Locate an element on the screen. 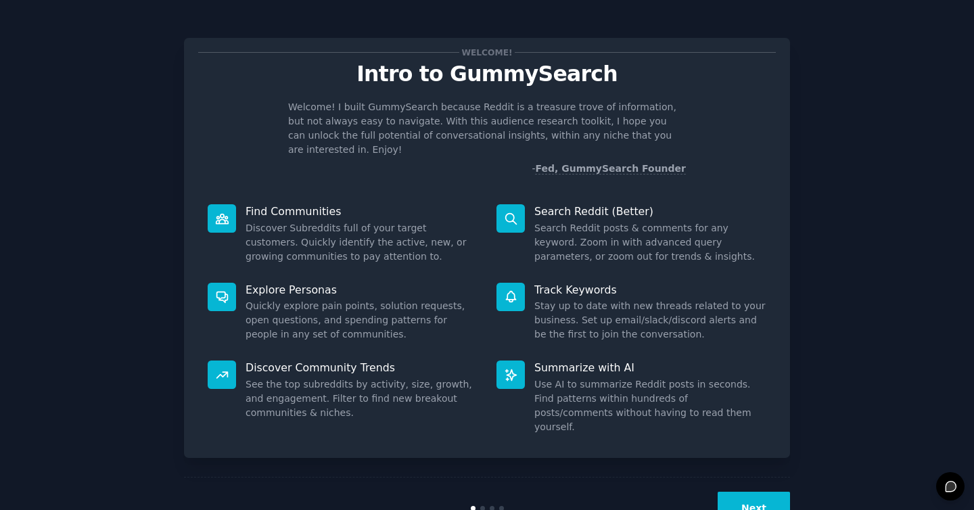 Image resolution: width=974 pixels, height=510 pixels. dd: Quickly explore pain points, solution requests, open questions, and spending patterns for people ... is located at coordinates (361, 320).